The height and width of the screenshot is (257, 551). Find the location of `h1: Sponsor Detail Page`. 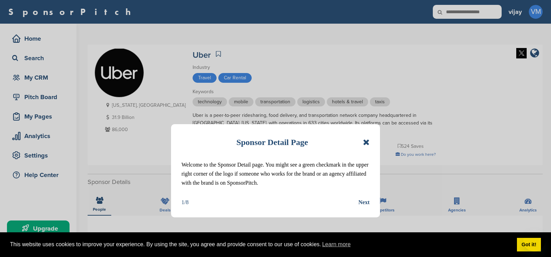

h1: Sponsor Detail Page is located at coordinates (272, 142).